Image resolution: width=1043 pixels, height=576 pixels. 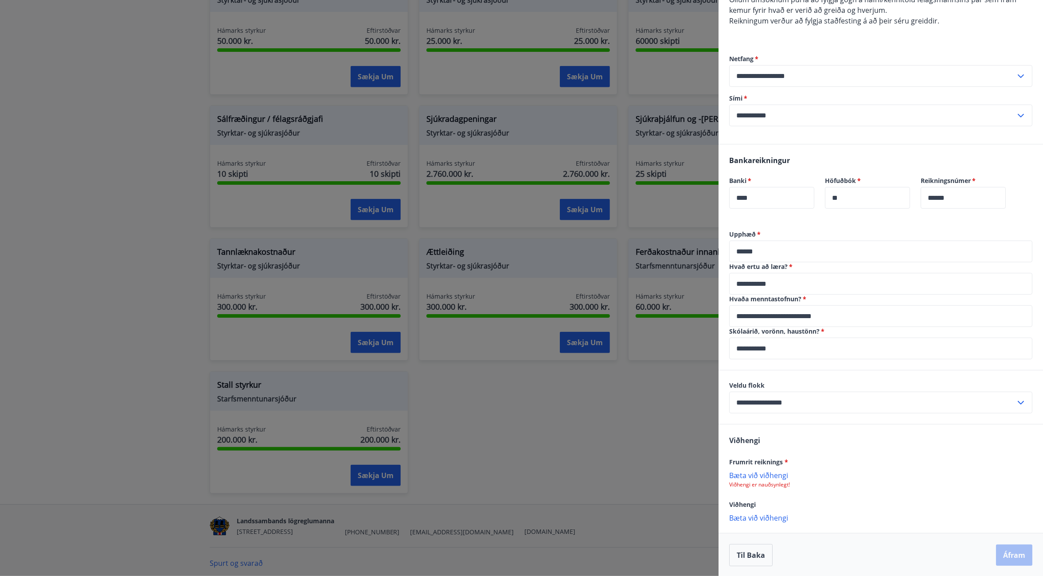 I want to click on div: Hvað ertu að læra?, so click(x=881, y=284).